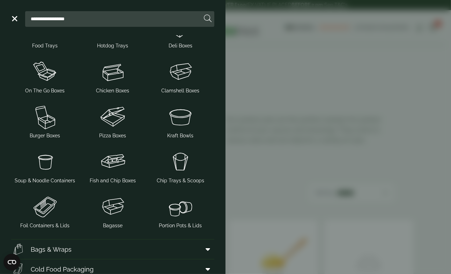 Image resolution: width=451 pixels, height=274 pixels. I want to click on span: Deli Boxes, so click(180, 46).